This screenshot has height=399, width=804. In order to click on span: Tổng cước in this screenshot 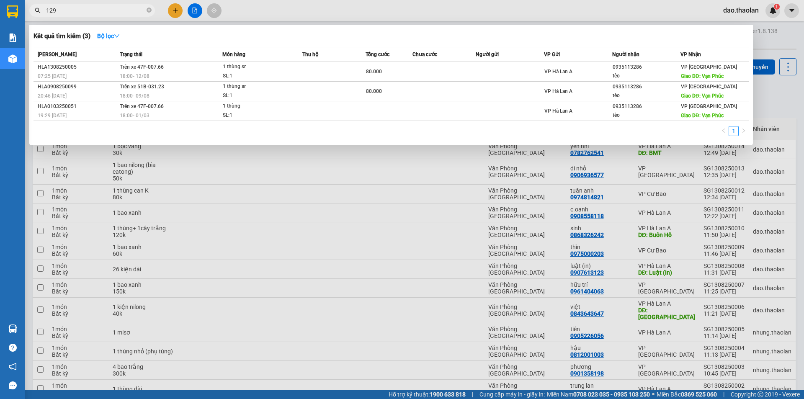, I will do `click(377, 54)`.